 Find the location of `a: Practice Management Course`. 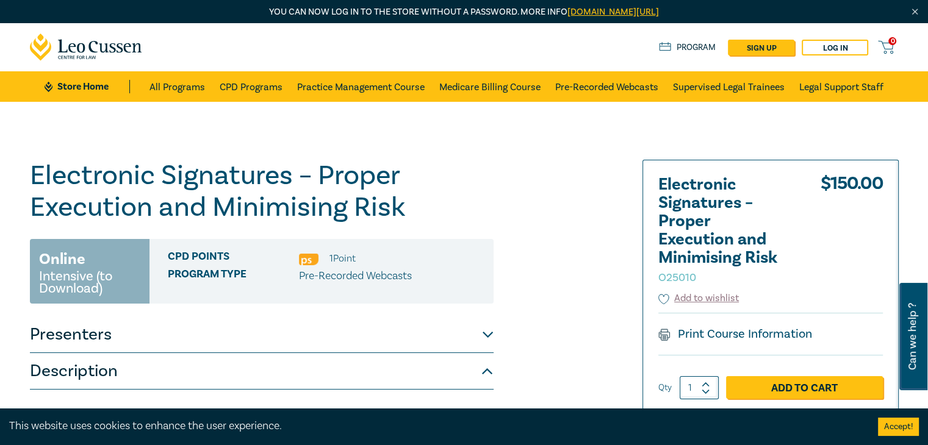

a: Practice Management Course is located at coordinates (360, 87).